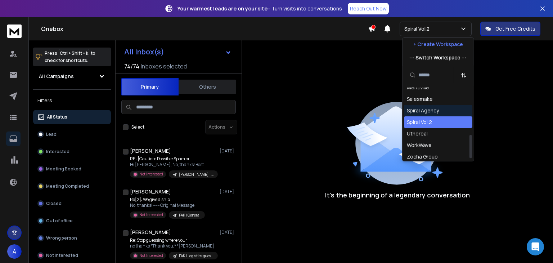 The width and height of the screenshot is (553, 263). Describe the element at coordinates (64, 169) in the screenshot. I see `p: Meeting Booked` at that location.